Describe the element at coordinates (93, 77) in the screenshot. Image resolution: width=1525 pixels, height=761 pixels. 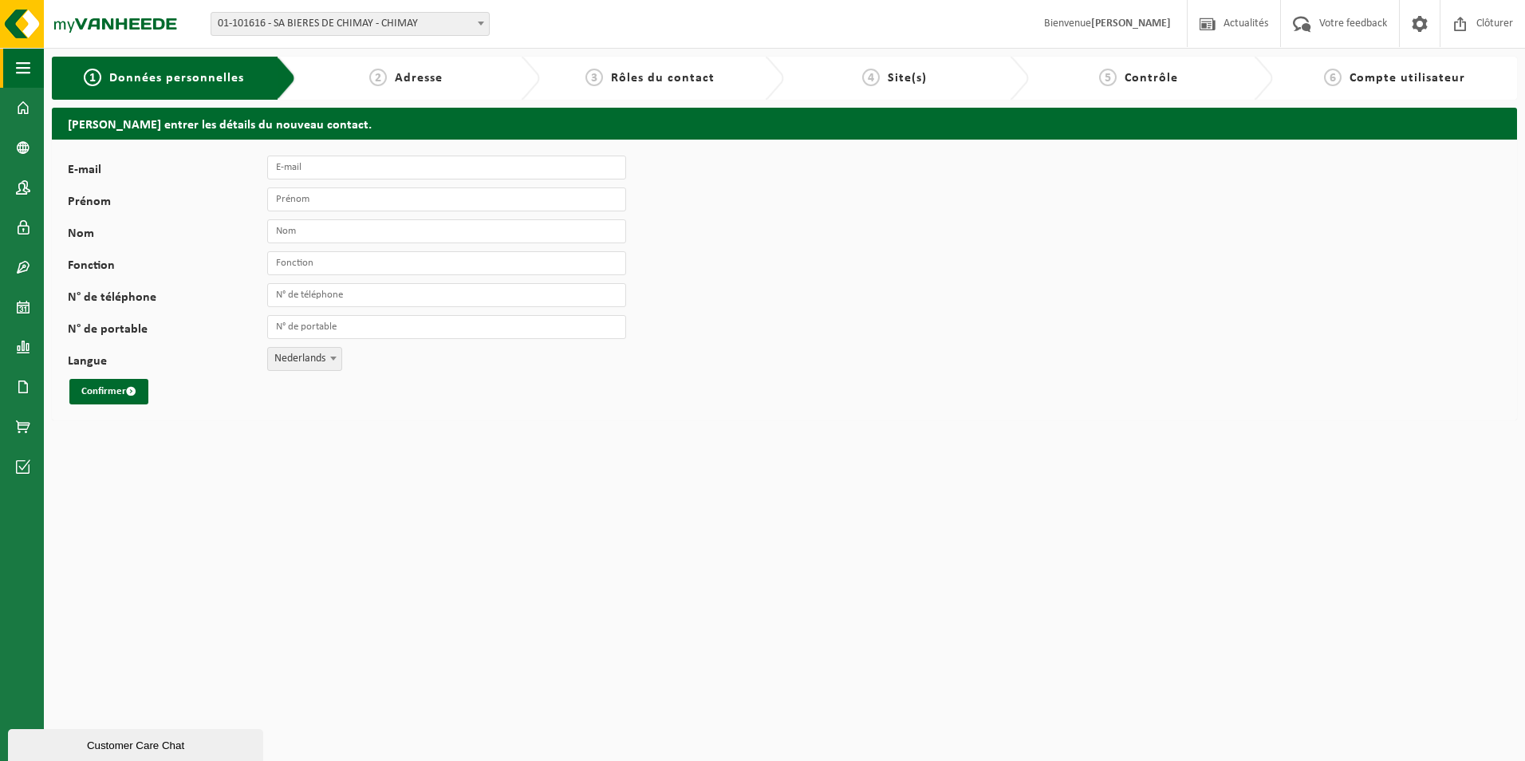
I see `span: 1` at that location.